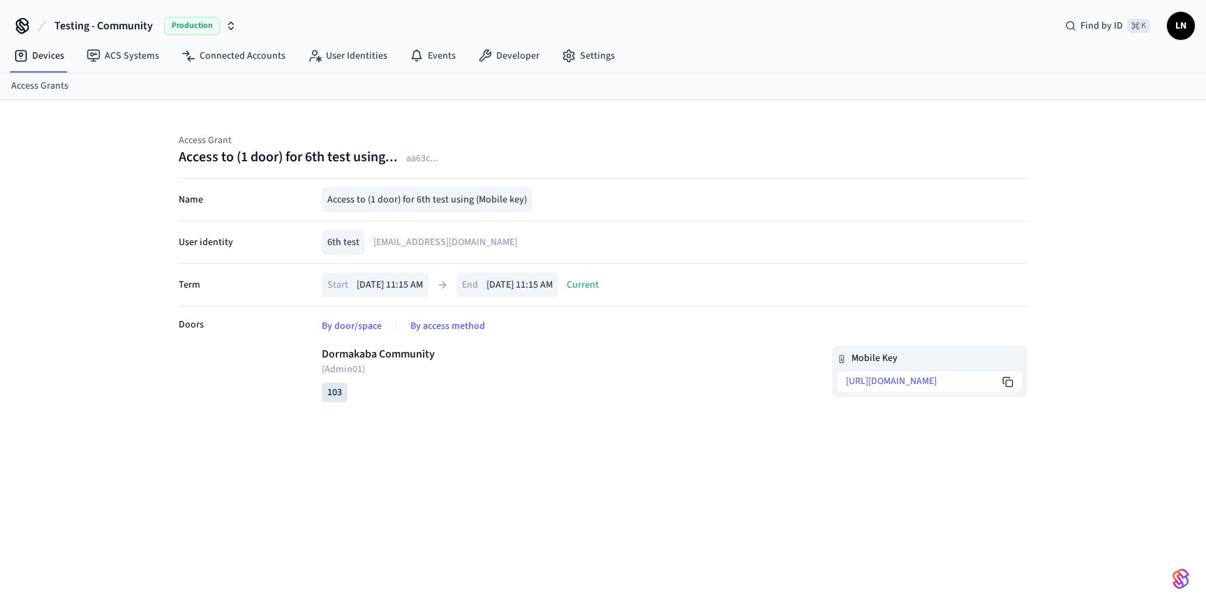 The image size is (1206, 604). What do you see at coordinates (123, 56) in the screenshot?
I see `a: ACS Systems` at bounding box center [123, 56].